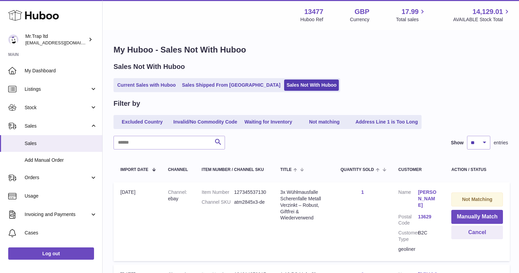  Describe the element at coordinates (386, 122) in the screenshot. I see `a: Address Line 1 is Too Long` at that location.